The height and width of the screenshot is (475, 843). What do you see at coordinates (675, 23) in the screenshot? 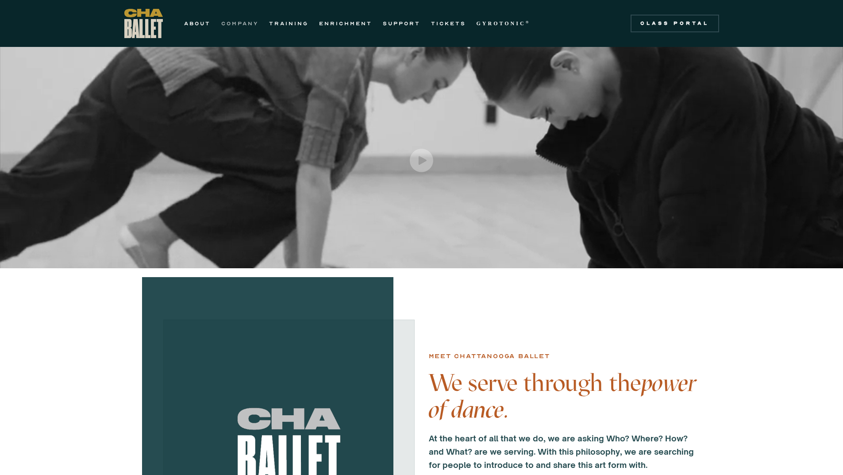
I see `div: Class Portal` at bounding box center [675, 23].